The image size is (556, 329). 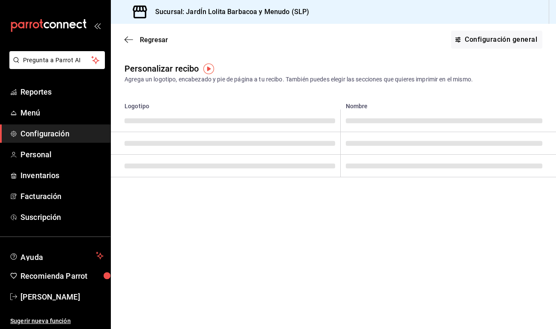 I want to click on span: Suscripción, so click(x=62, y=217).